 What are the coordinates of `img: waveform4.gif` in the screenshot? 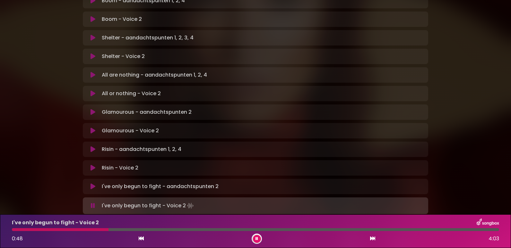 It's located at (190, 206).